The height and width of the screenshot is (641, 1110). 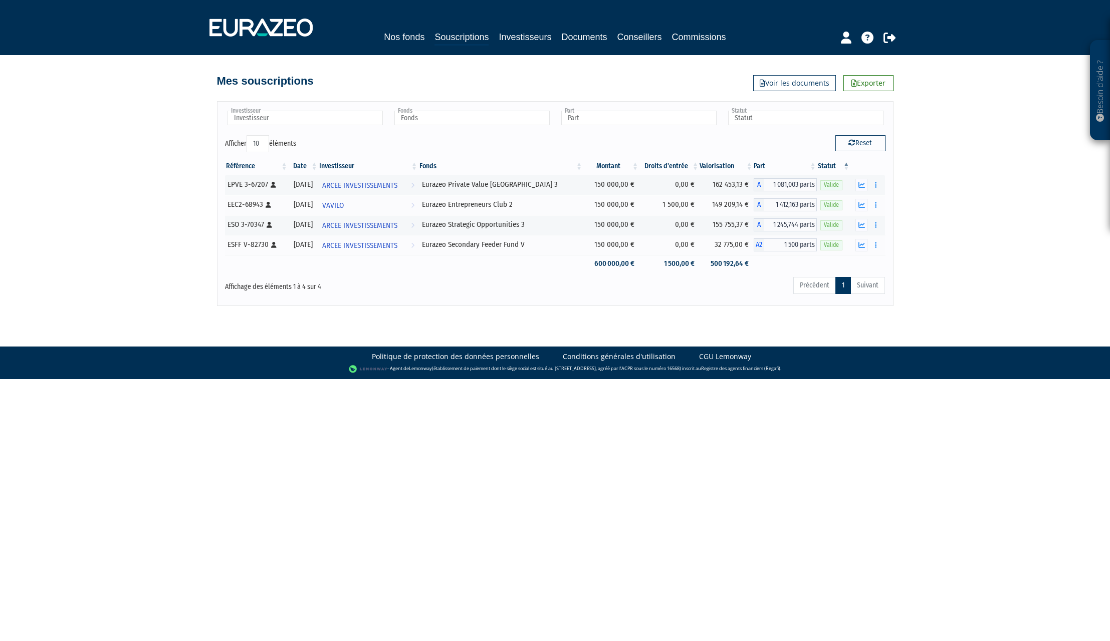 I want to click on span: 1 245,744 parts, so click(x=790, y=225).